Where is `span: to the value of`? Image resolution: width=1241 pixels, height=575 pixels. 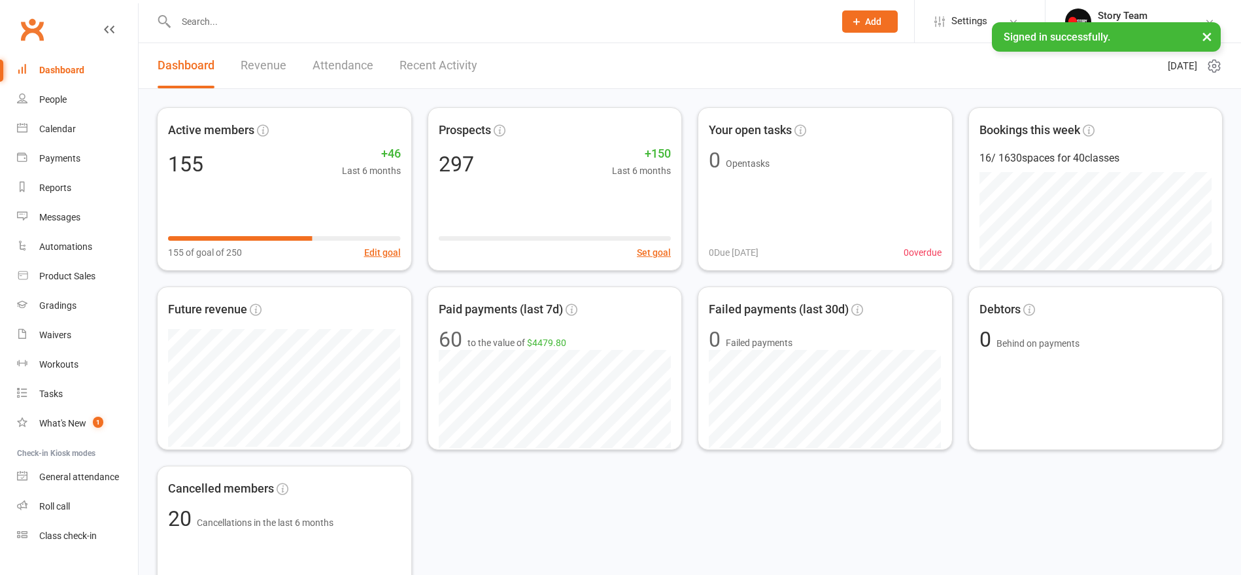 span: to the value of is located at coordinates (517, 343).